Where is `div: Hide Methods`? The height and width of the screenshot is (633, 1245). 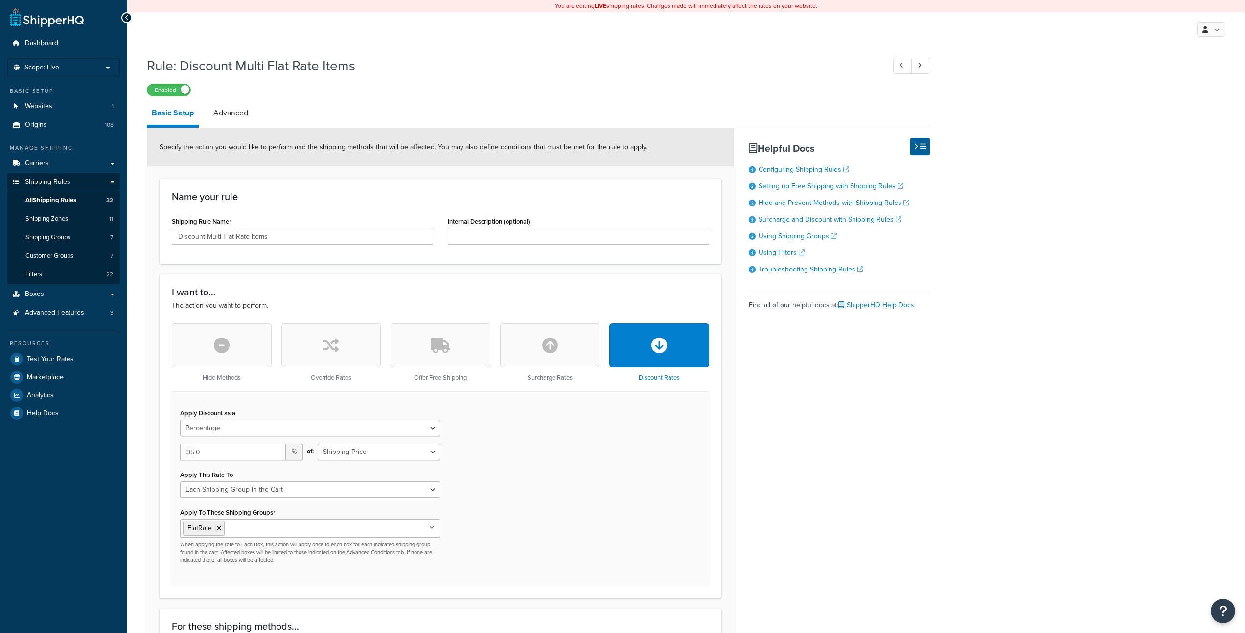 div: Hide Methods is located at coordinates (222, 352).